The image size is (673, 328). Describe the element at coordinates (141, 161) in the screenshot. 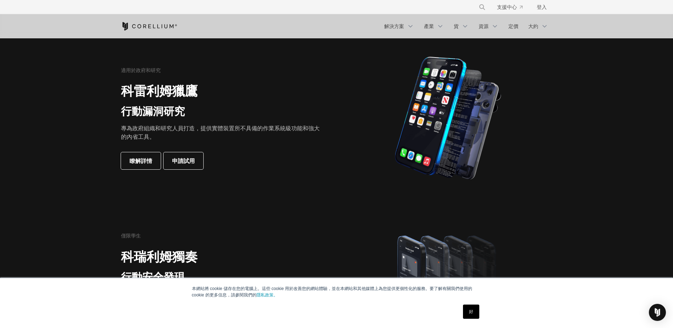

I see `a: 瞭解詳情` at that location.